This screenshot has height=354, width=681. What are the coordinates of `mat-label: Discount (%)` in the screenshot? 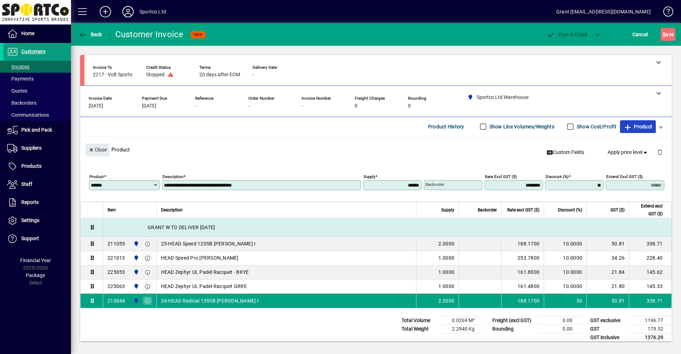 It's located at (557, 176).